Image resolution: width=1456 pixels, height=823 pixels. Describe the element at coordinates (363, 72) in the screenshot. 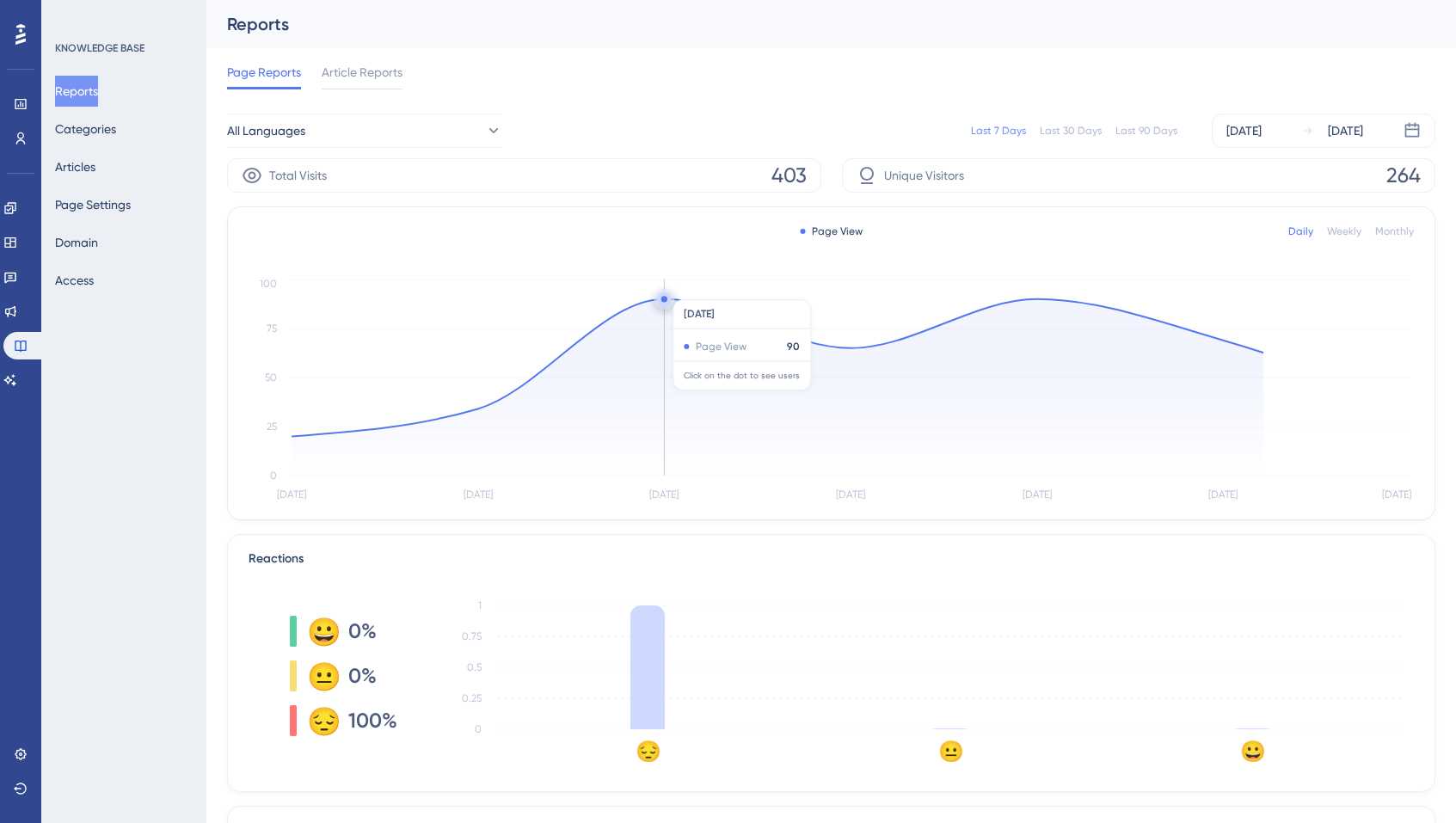

I see `span: Article Reports` at that location.